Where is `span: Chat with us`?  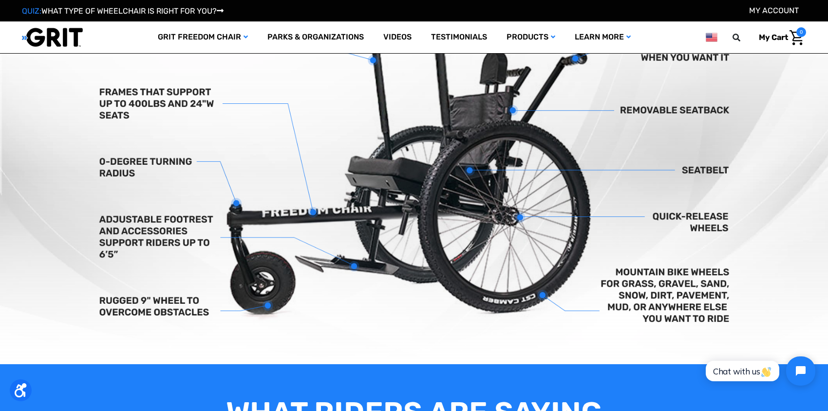
span: Chat with us is located at coordinates (47, 23).